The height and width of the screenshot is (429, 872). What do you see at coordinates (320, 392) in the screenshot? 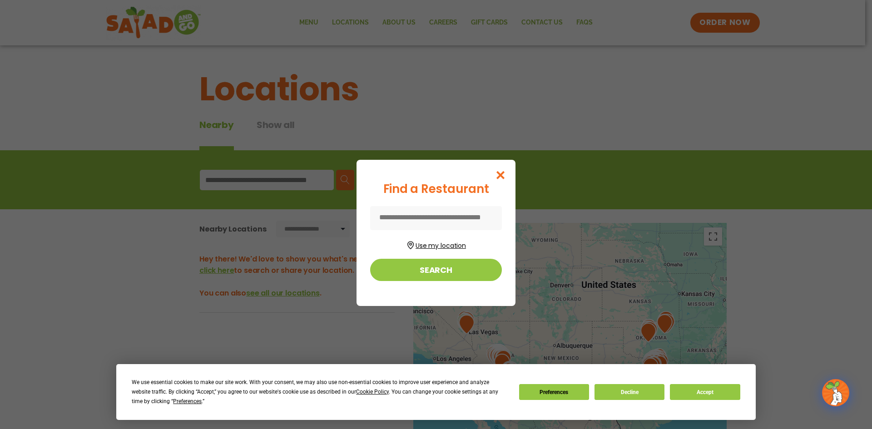
I see `div: We use essential cookies to make our site work. With your consent, we may also use non-essential ...` at bounding box center [320, 392].